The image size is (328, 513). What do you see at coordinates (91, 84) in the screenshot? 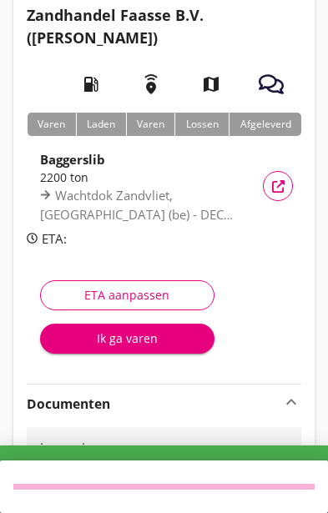
I see `i: local_gas_station` at bounding box center [91, 84].